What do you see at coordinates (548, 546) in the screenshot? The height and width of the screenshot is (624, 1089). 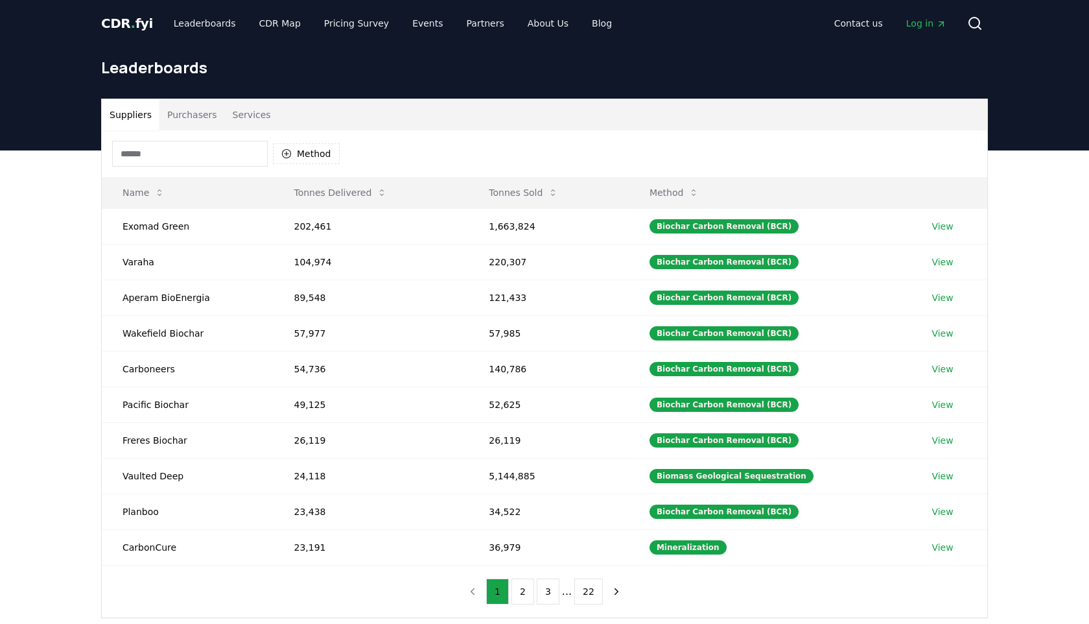 I see `td: 36,979` at bounding box center [548, 546].